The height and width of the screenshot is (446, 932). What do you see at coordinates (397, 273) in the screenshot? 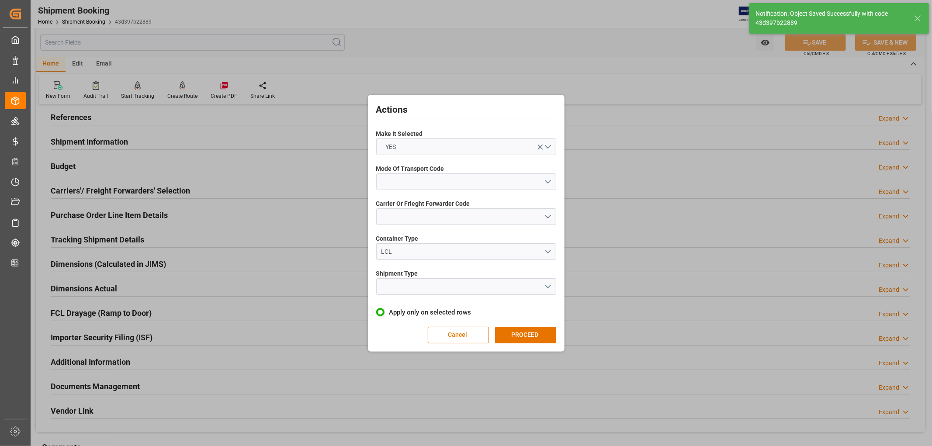
I see `span: Shipment Type` at bounding box center [397, 273].